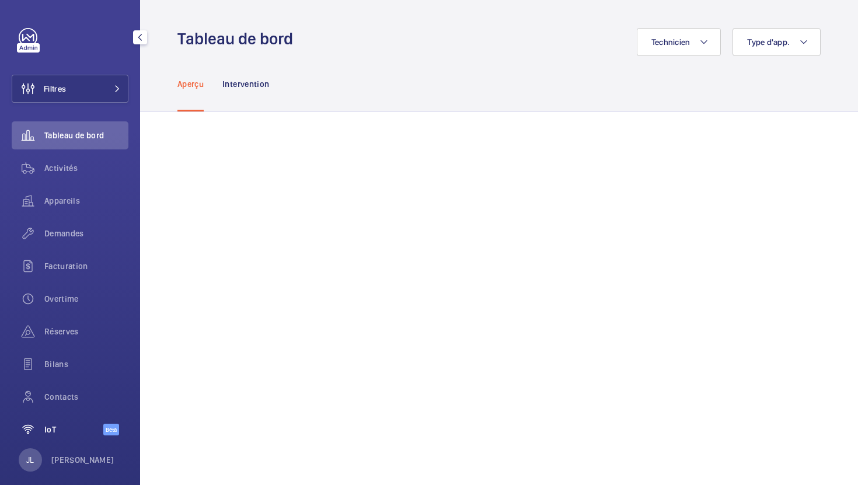 The width and height of the screenshot is (858, 485). I want to click on button: Filtres, so click(70, 89).